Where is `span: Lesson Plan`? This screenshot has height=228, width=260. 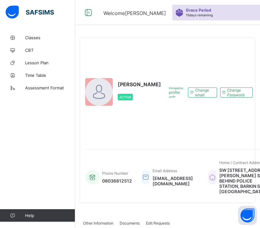 span: Lesson Plan is located at coordinates (50, 63).